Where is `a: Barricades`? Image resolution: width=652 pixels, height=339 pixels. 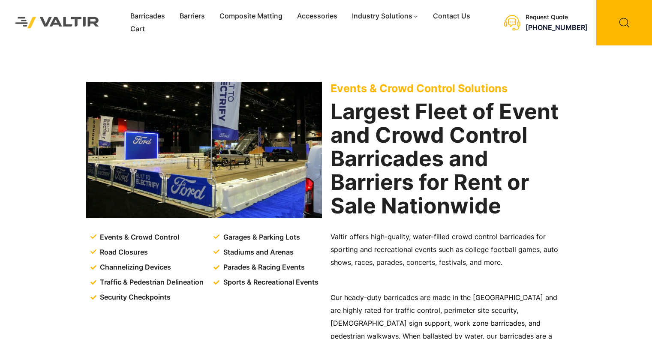 a: Barricades is located at coordinates (148, 16).